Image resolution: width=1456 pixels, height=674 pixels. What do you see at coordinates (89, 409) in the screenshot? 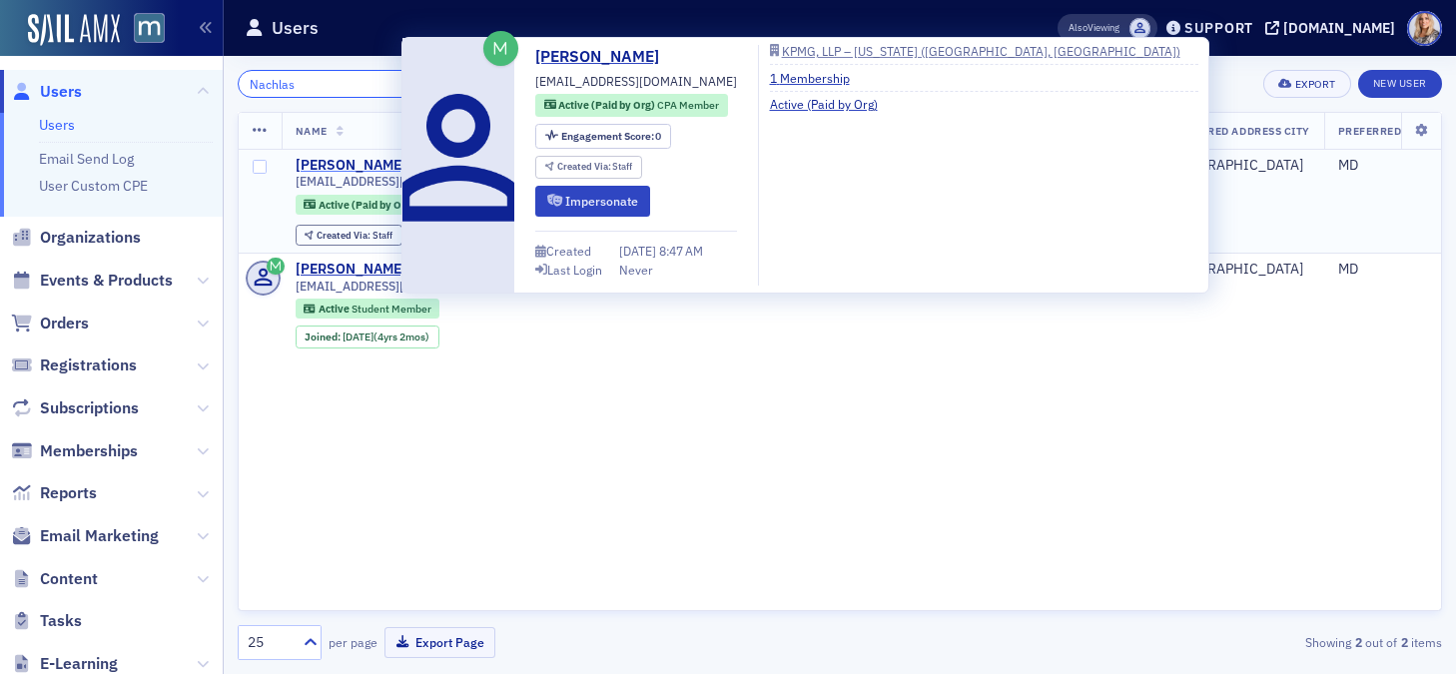
I see `span: Subscriptions` at bounding box center [89, 409].